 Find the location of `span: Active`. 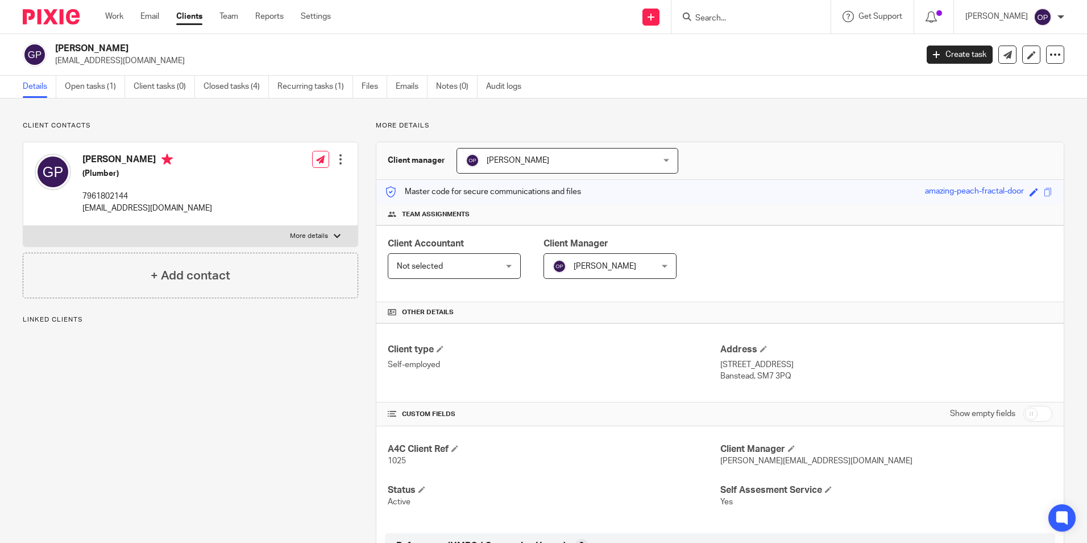

span: Active is located at coordinates (399, 502).